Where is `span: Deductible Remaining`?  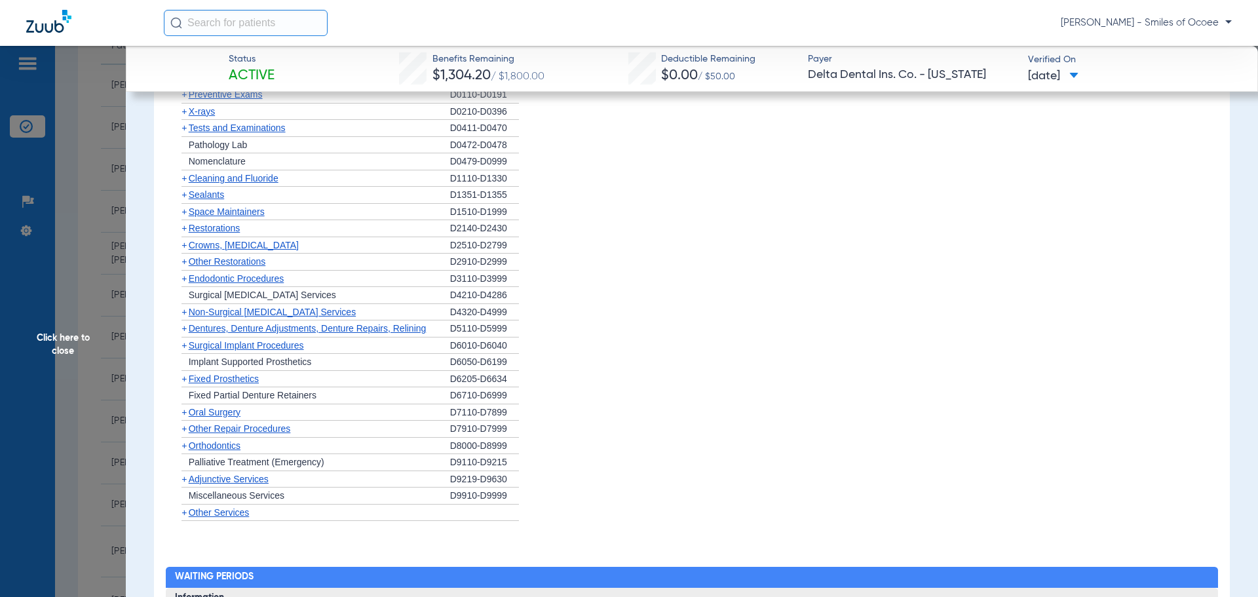
span: Deductible Remaining is located at coordinates (709, 59).